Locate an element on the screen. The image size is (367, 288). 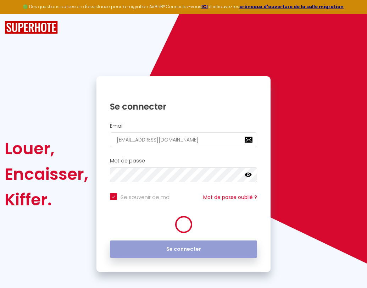
h2: Email is located at coordinates (183, 126).